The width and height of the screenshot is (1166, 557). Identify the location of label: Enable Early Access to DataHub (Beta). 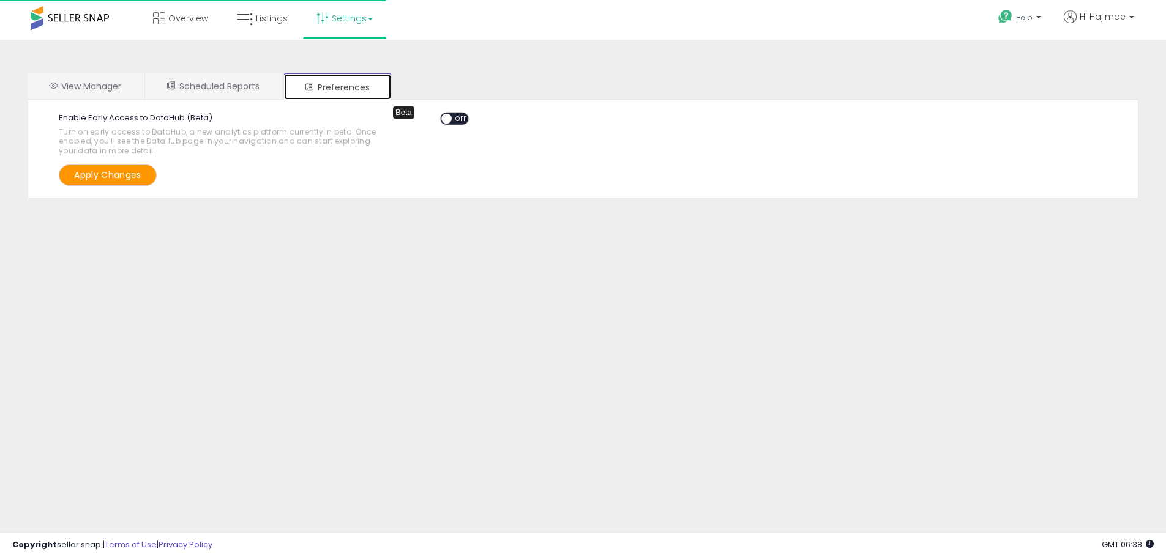
(221, 137).